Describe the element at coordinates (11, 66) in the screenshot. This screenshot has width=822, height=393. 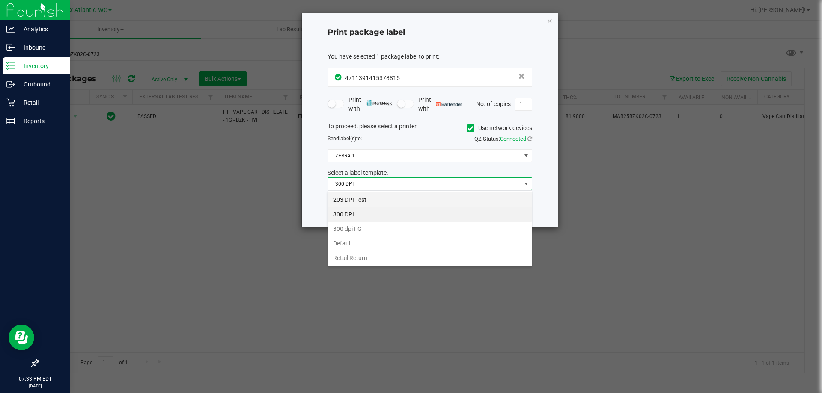
I see `inline-svg: Inventory` at that location.